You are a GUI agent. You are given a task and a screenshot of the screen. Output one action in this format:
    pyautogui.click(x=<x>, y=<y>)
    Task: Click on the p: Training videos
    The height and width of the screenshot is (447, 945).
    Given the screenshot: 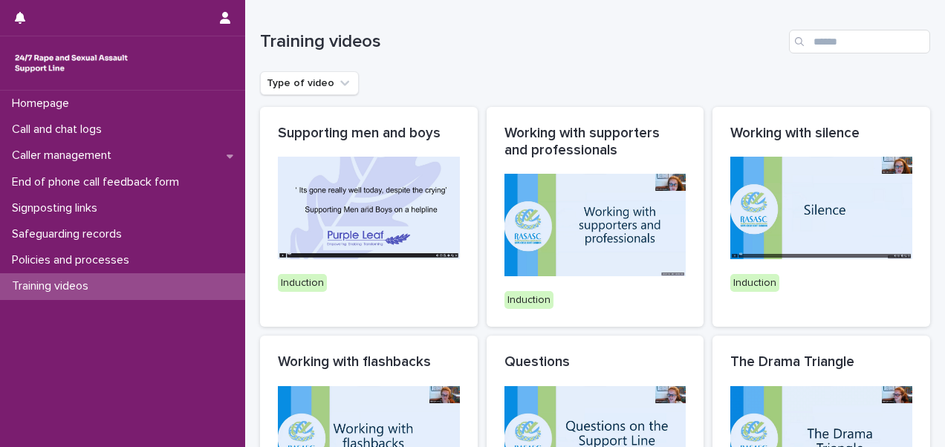 What is the action you would take?
    pyautogui.click(x=53, y=286)
    